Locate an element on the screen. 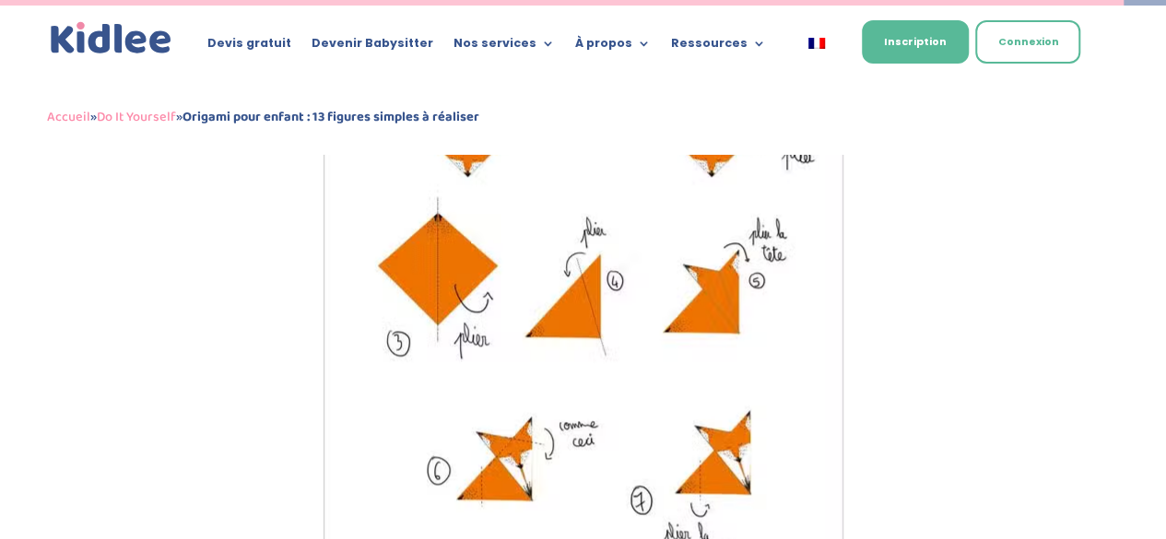 The image size is (1166, 539). a: Do It Yourself is located at coordinates (136, 117).